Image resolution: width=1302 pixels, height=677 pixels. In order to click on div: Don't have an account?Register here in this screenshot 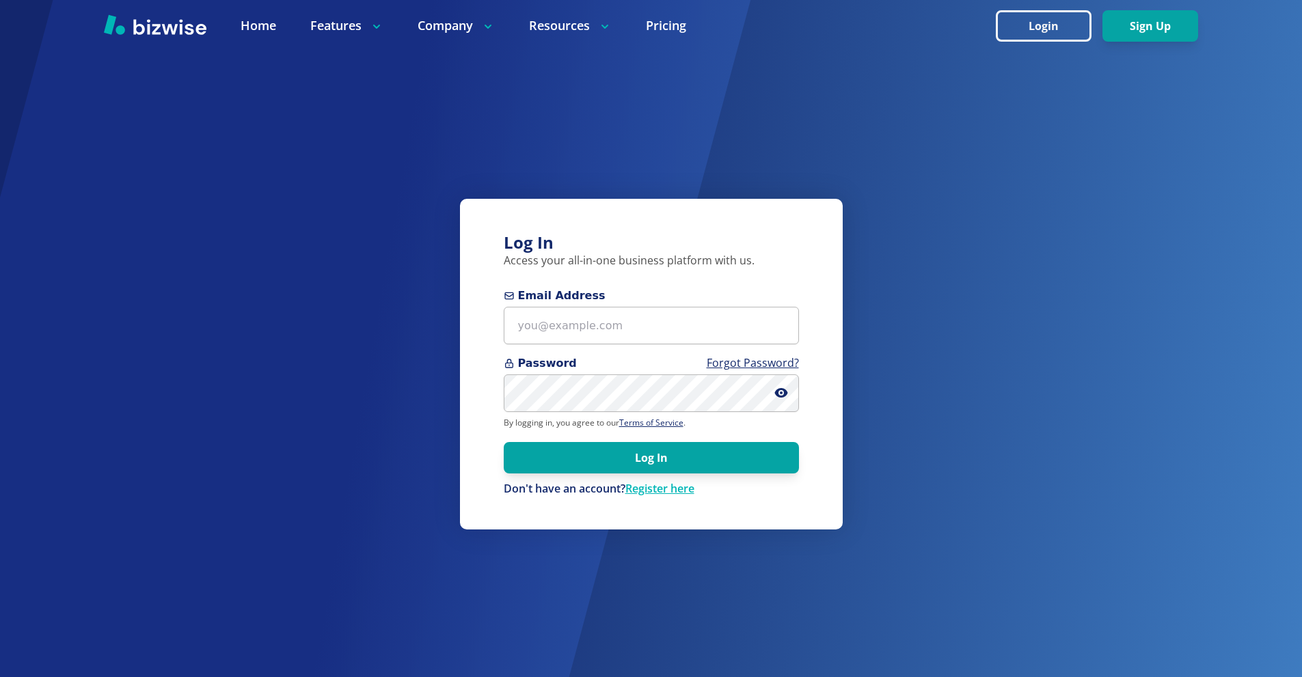, I will do `click(651, 489)`.